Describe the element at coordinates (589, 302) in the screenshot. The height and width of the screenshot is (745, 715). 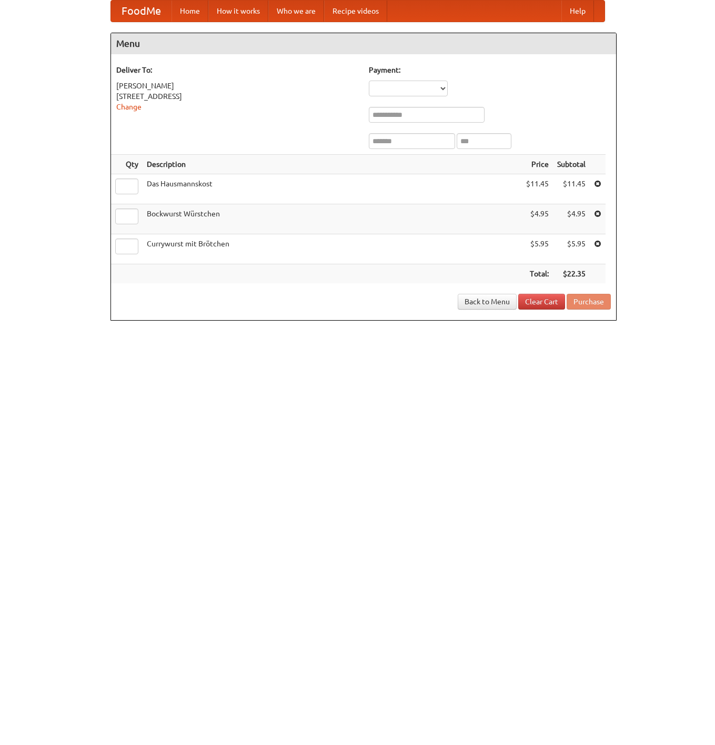
I see `button: Purchase` at that location.